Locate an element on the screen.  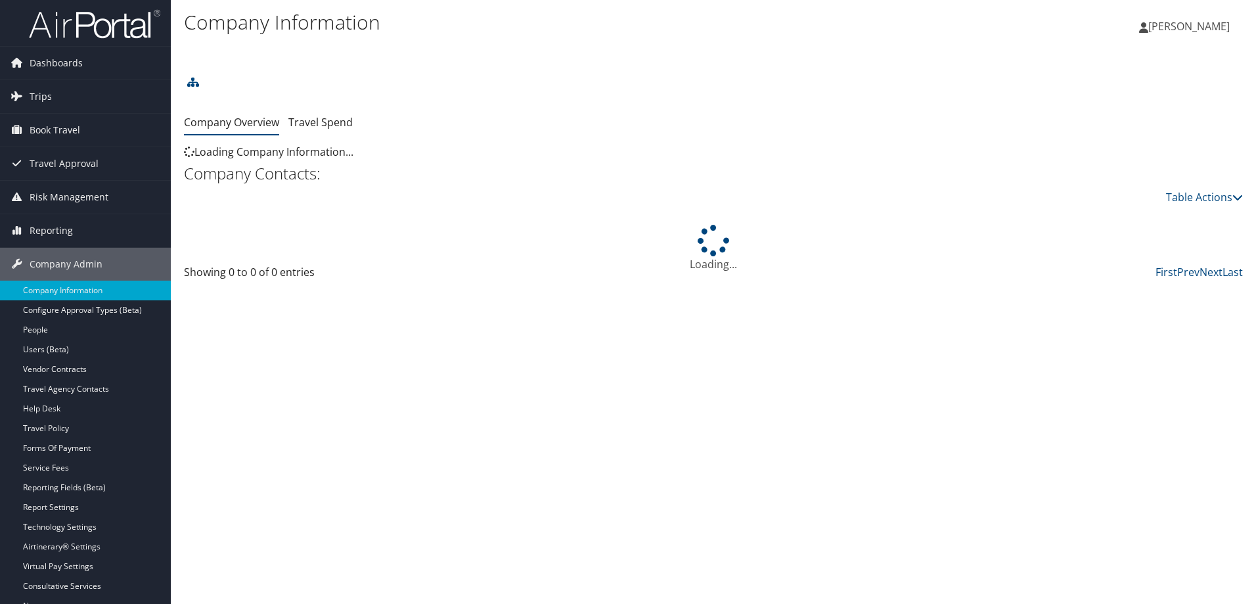
a: Table Actions is located at coordinates (1204, 197).